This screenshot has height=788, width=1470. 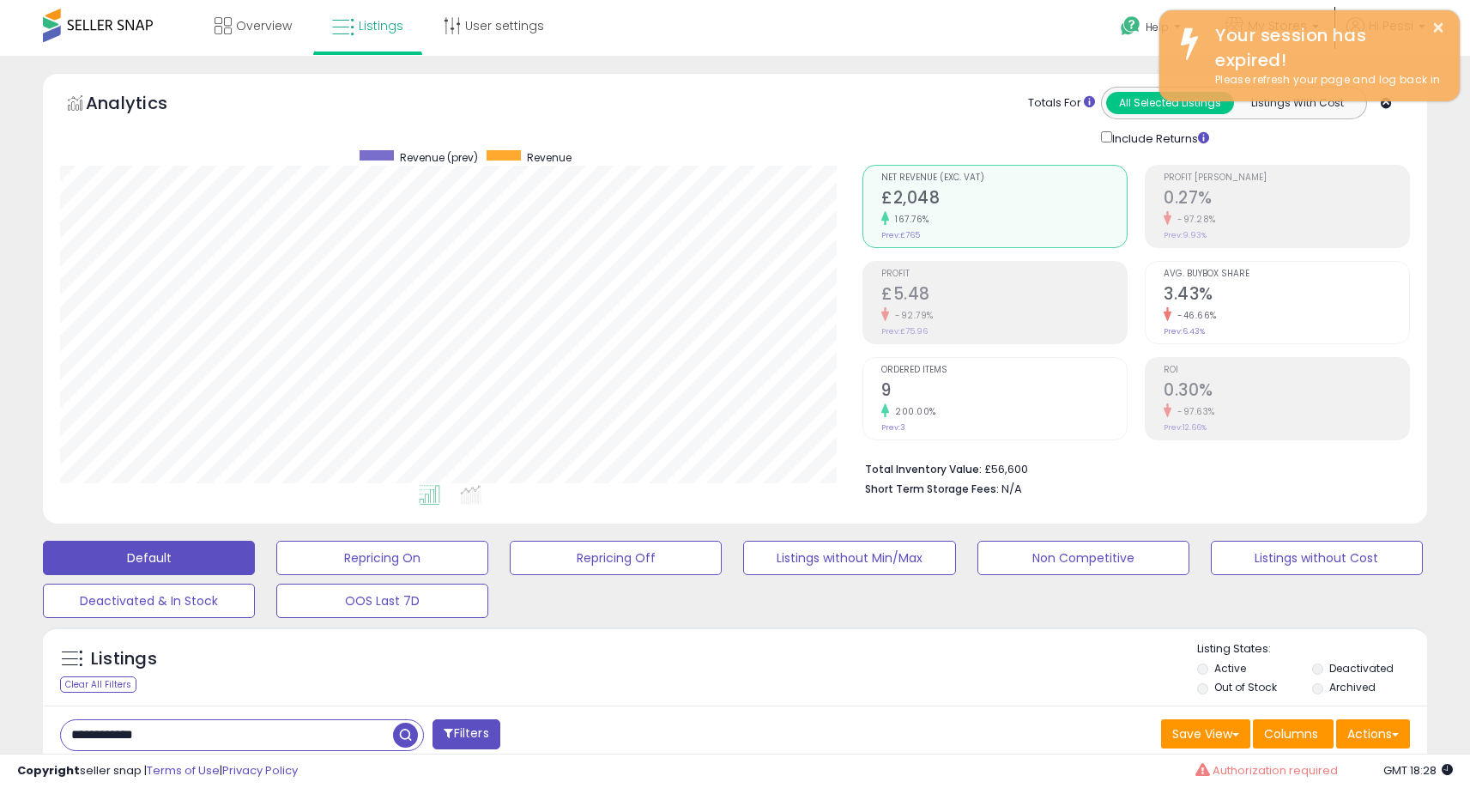 I want to click on div: Clear All Filters, so click(x=98, y=684).